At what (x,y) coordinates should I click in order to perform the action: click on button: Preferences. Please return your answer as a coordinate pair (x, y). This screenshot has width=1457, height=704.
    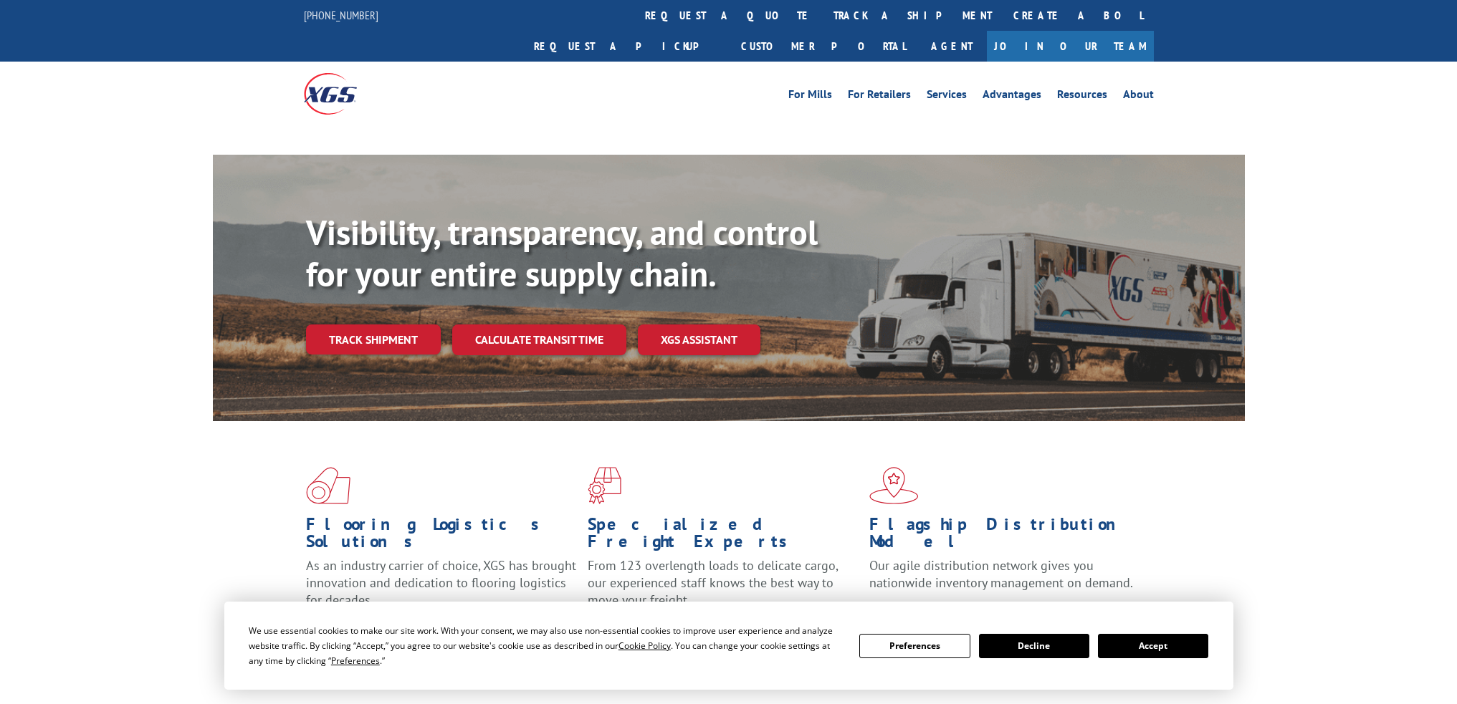
    Looking at the image, I should click on (914, 646).